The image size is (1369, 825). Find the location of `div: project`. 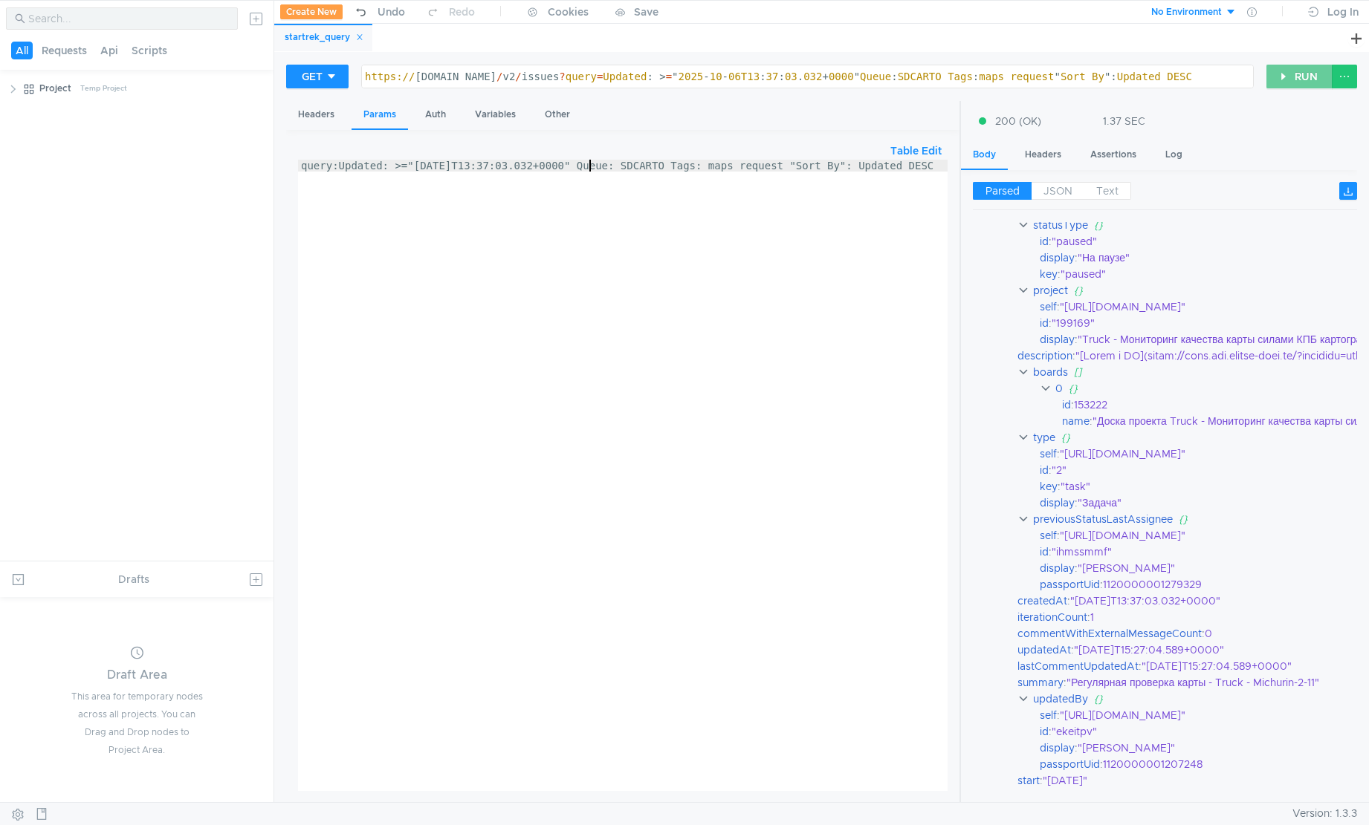

div: project is located at coordinates (1050, 290).